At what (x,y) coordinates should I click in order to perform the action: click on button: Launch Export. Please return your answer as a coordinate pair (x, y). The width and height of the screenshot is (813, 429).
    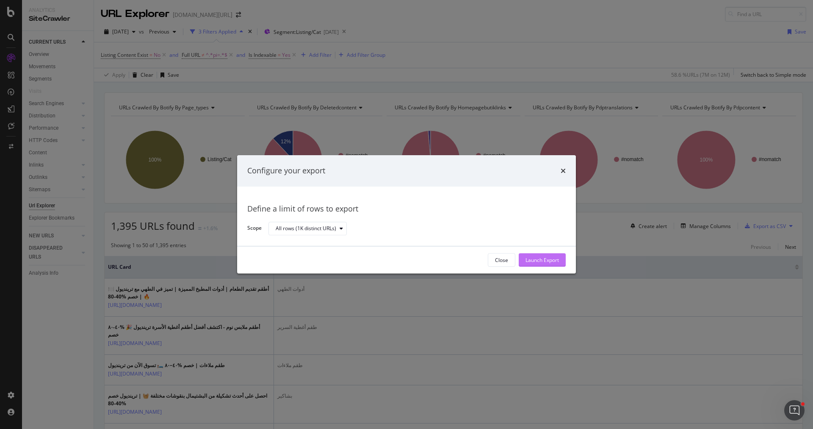
    Looking at the image, I should click on (542, 260).